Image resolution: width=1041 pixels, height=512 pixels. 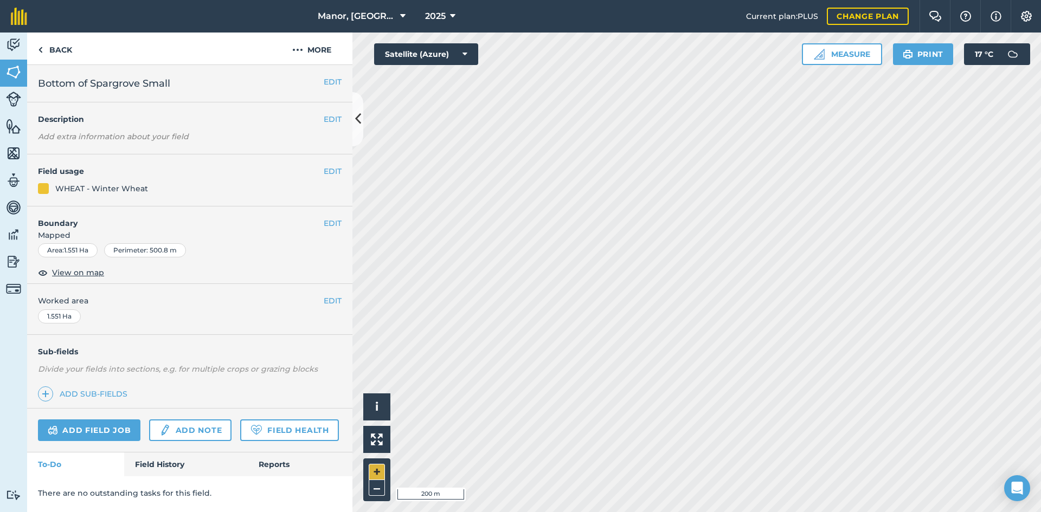 I want to click on h4: Boundary, so click(x=175, y=218).